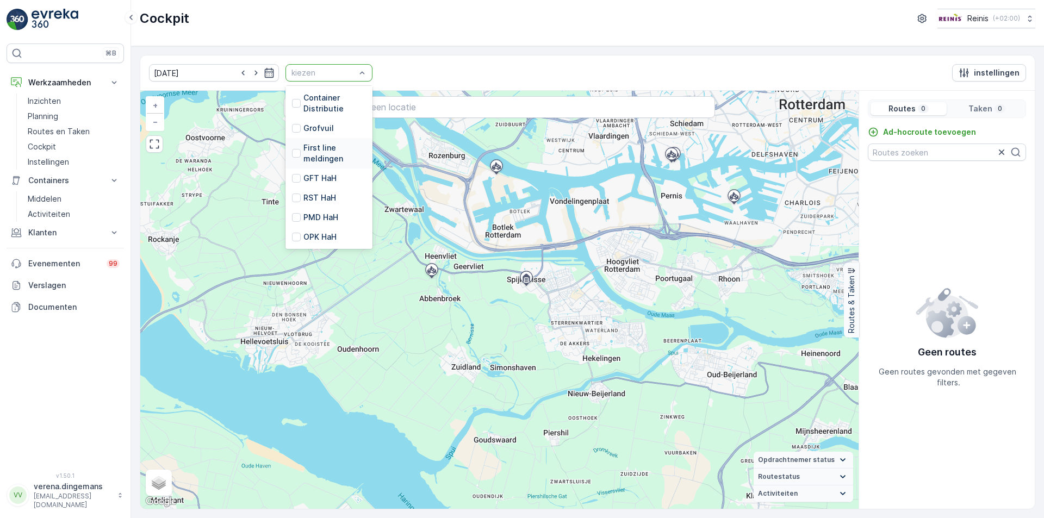  Describe the element at coordinates (161, 502) in the screenshot. I see `img: Google` at that location.